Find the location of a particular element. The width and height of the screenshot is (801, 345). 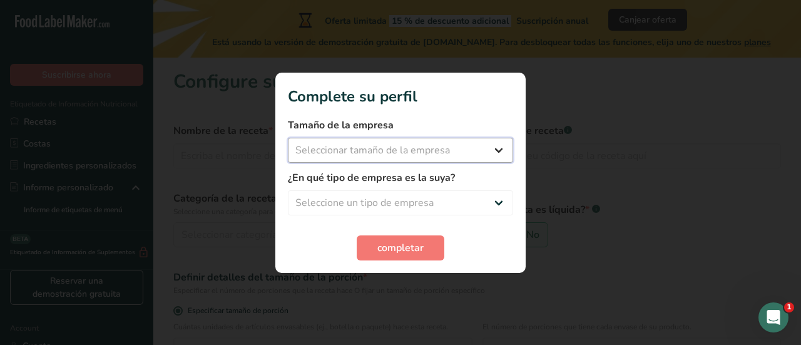

span: completar is located at coordinates (400, 248).